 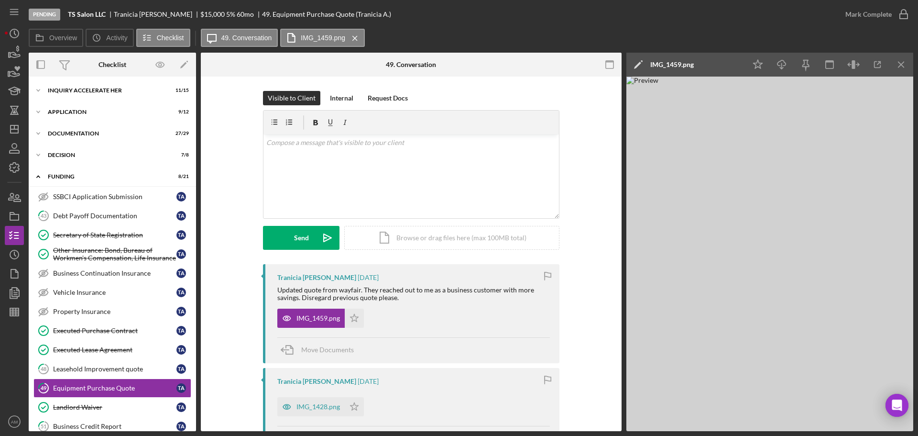 What do you see at coordinates (180, 90) in the screenshot?
I see `div: 11 / 15` at bounding box center [180, 90].